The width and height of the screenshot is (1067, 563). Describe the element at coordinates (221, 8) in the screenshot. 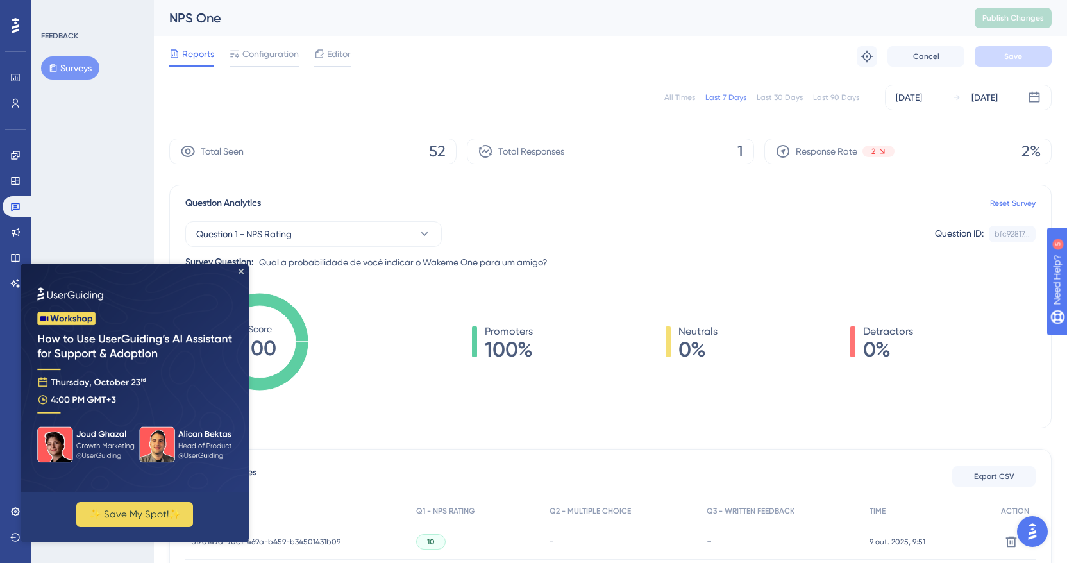

I see `div: Close Preview` at that location.